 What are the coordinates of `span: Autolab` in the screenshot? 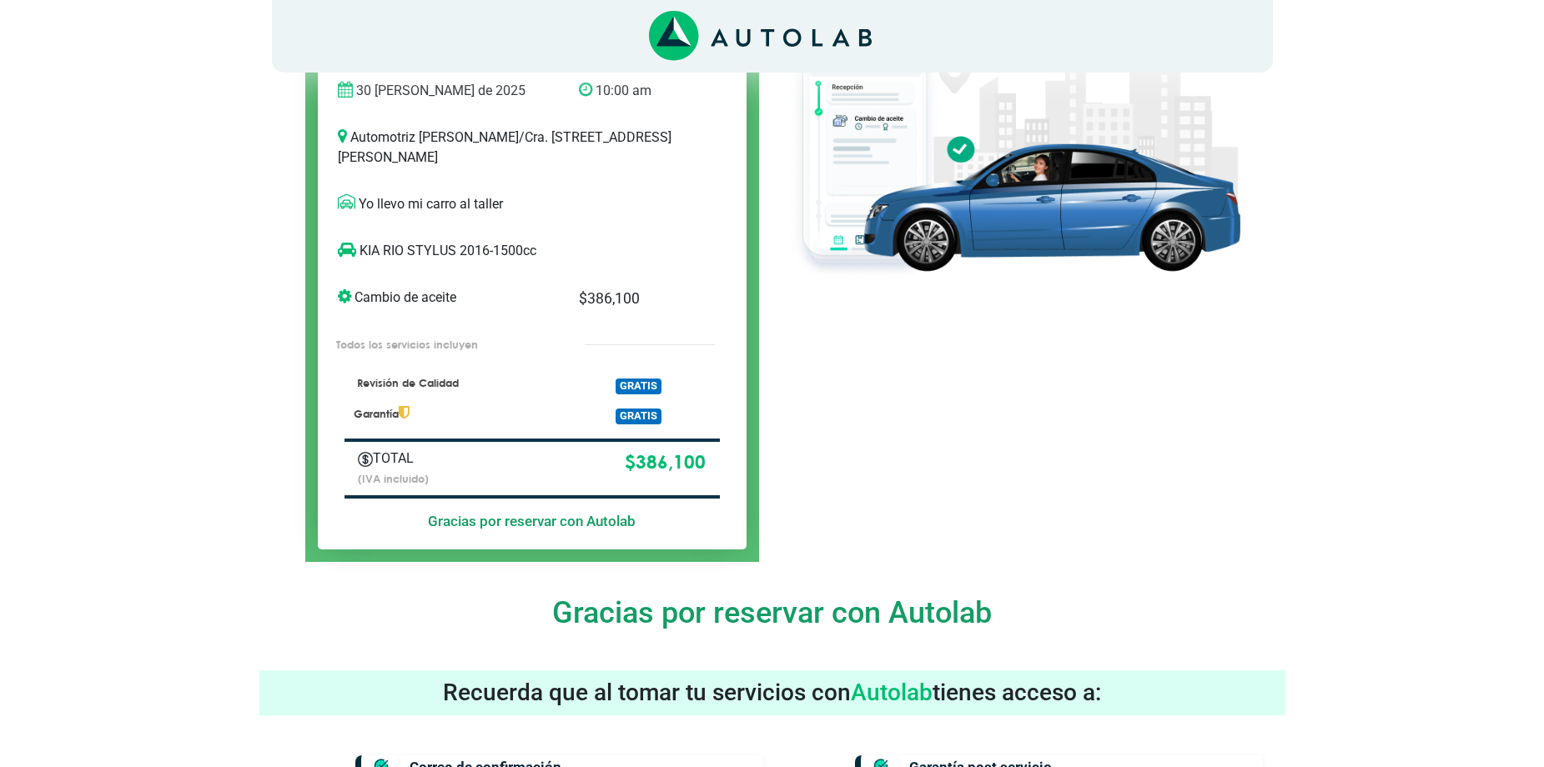 It's located at (892, 692).